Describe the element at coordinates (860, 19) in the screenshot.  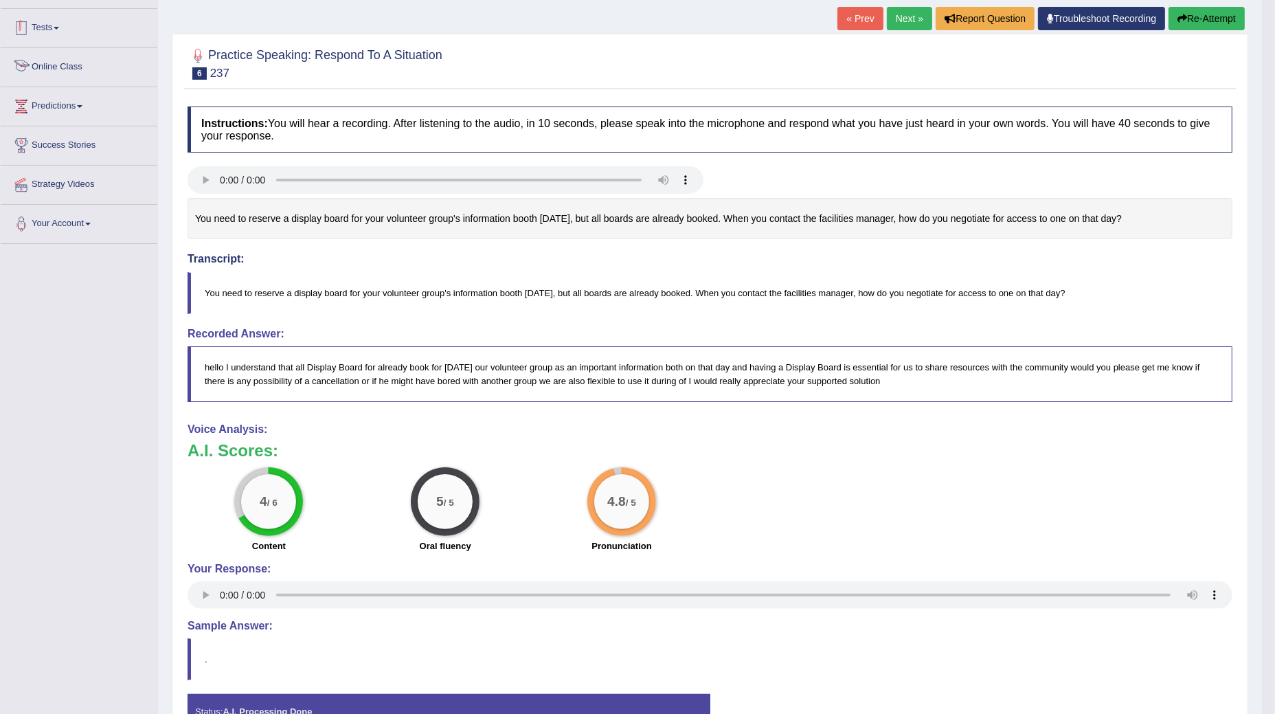
I see `a: « Prev` at that location.